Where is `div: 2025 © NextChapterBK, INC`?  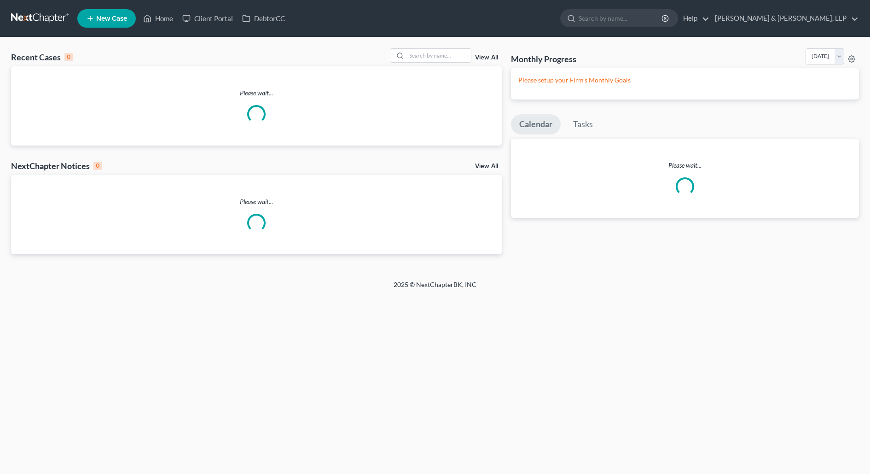
div: 2025 © NextChapterBK, INC is located at coordinates (435, 288).